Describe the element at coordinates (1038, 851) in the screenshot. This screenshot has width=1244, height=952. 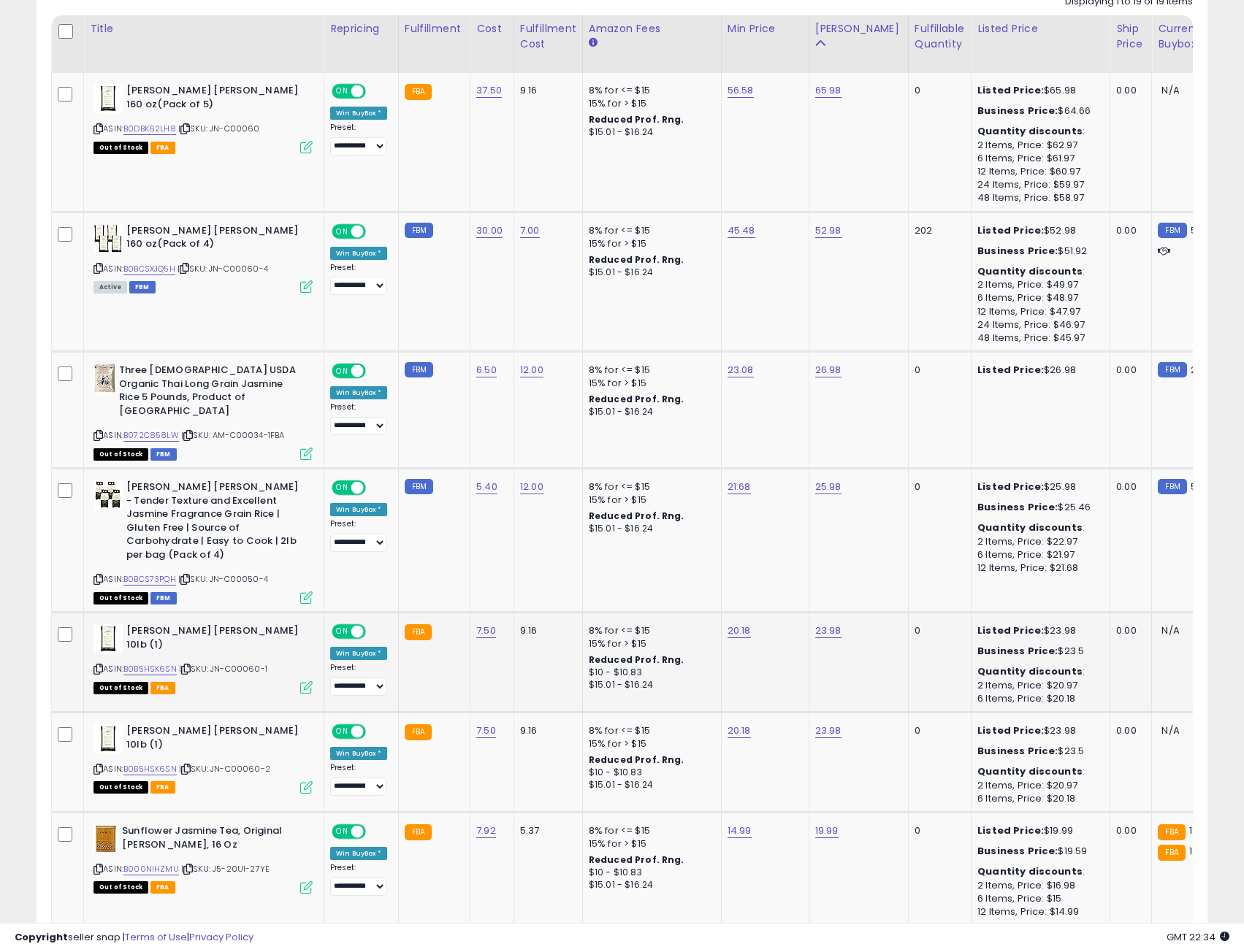
I see `div: $19.59` at that location.